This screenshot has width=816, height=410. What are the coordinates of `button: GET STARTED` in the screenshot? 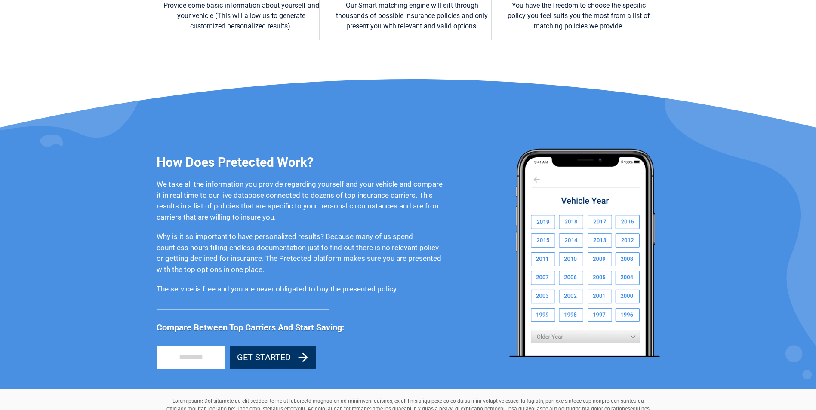 It's located at (273, 357).